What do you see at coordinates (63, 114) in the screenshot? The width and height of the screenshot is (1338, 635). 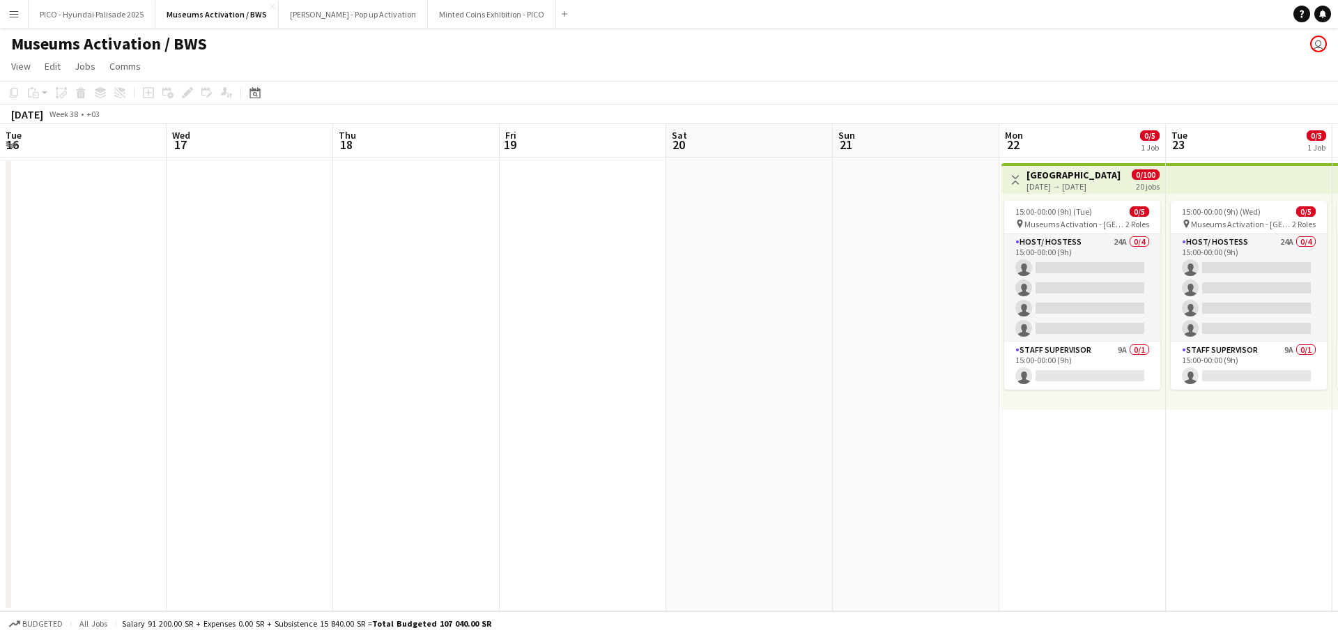 I see `span: Week 38` at bounding box center [63, 114].